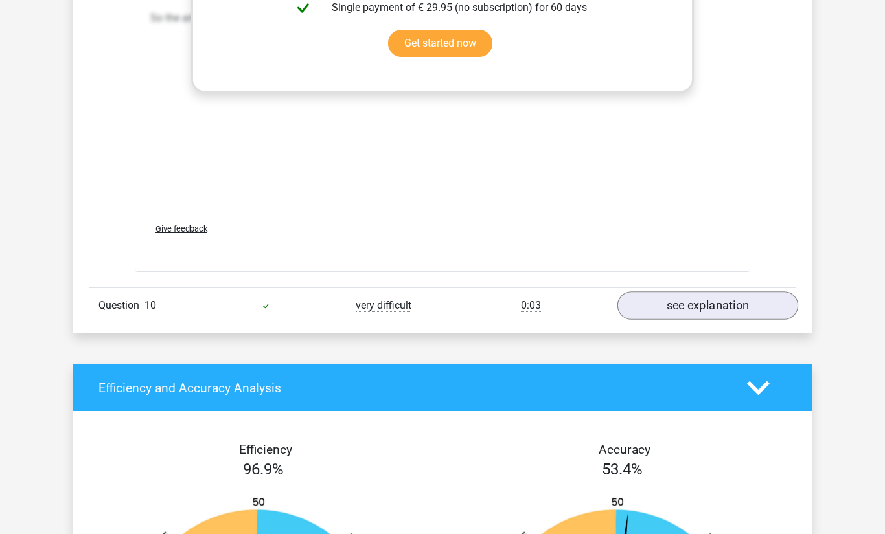 The width and height of the screenshot is (885, 534). Describe the element at coordinates (442, 18) in the screenshot. I see `p: So the answer is: Some shrubs are trees` at that location.